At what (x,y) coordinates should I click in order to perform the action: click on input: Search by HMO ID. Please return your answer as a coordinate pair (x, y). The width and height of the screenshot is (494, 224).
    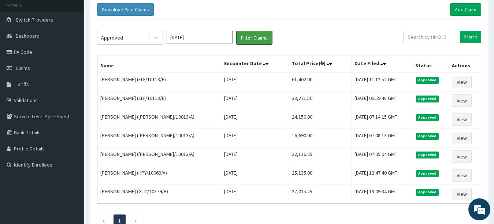
    Looking at the image, I should click on (430, 37).